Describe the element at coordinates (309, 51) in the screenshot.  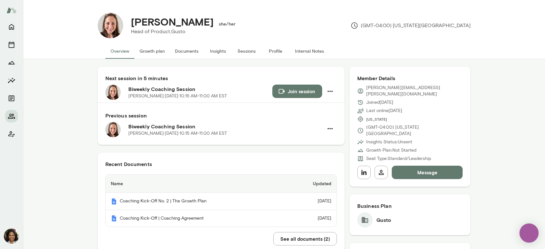
I see `button: Internal Notes` at that location.